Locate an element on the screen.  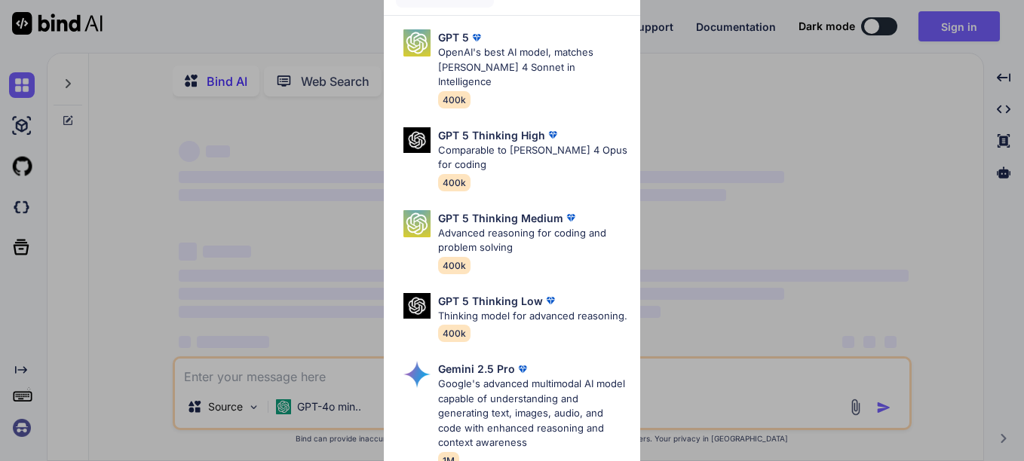
p: GPT 5 Thinking Low is located at coordinates (490, 301).